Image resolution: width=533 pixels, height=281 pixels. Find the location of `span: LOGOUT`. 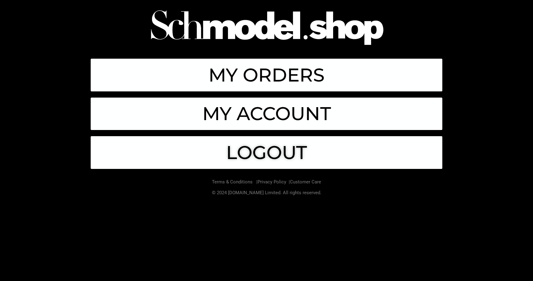

span: LOGOUT is located at coordinates (267, 152).